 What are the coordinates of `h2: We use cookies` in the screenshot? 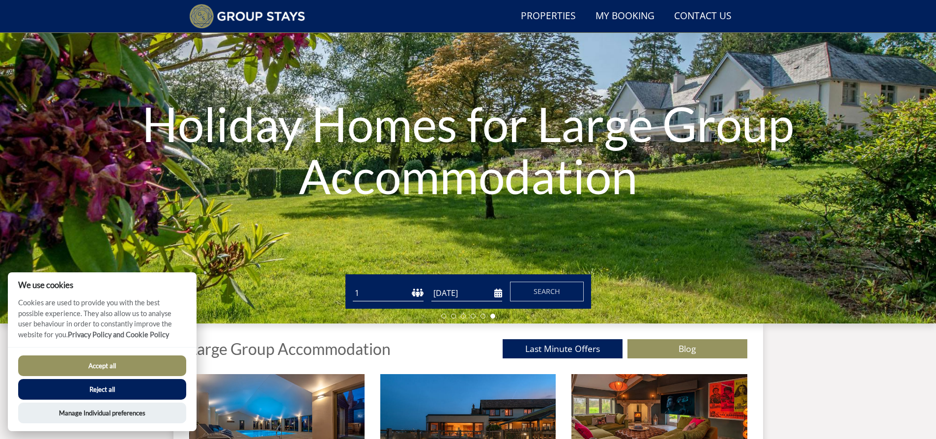 It's located at (102, 285).